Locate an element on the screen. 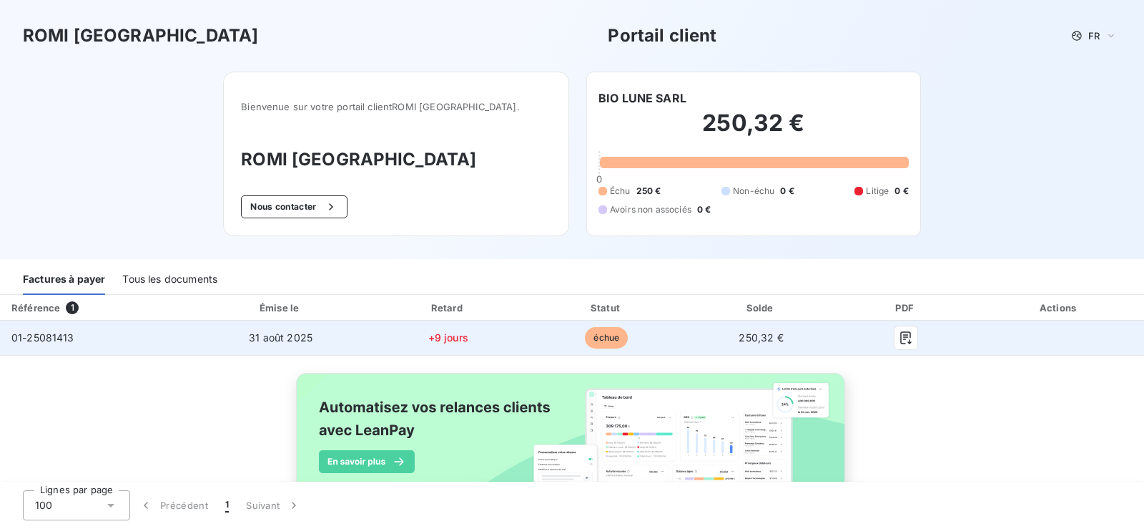  span: 01-25081413 is located at coordinates (43, 337).